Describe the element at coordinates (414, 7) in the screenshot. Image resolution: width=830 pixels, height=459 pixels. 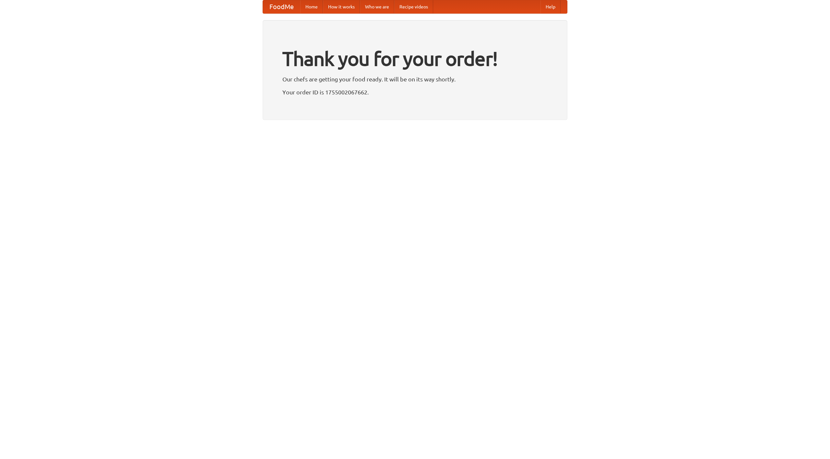
I see `a: Recipe videos` at that location.